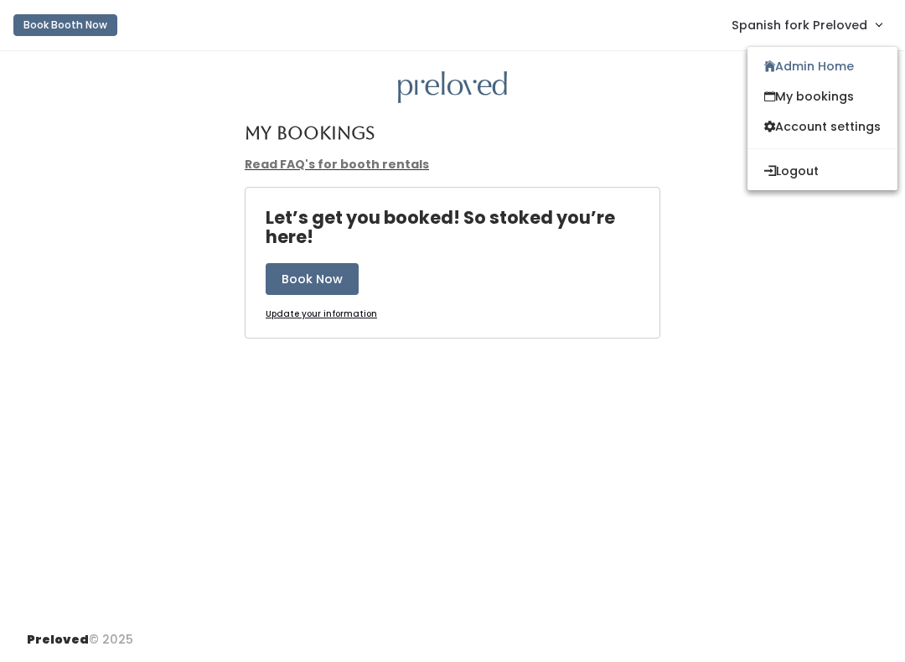  I want to click on span: Preloved, so click(58, 639).